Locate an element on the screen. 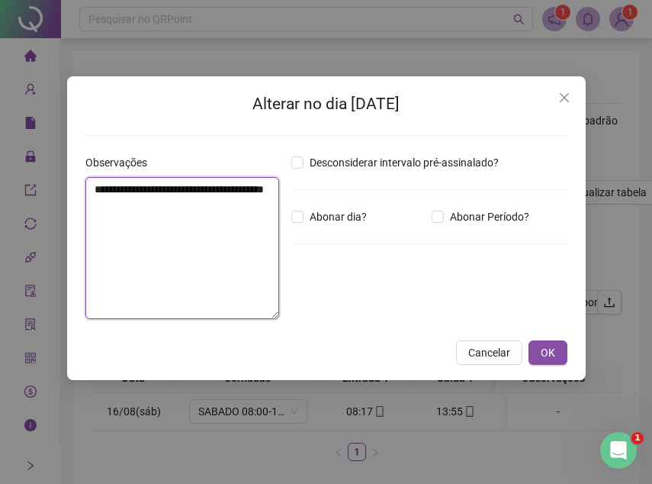  button: Close is located at coordinates (564, 98).